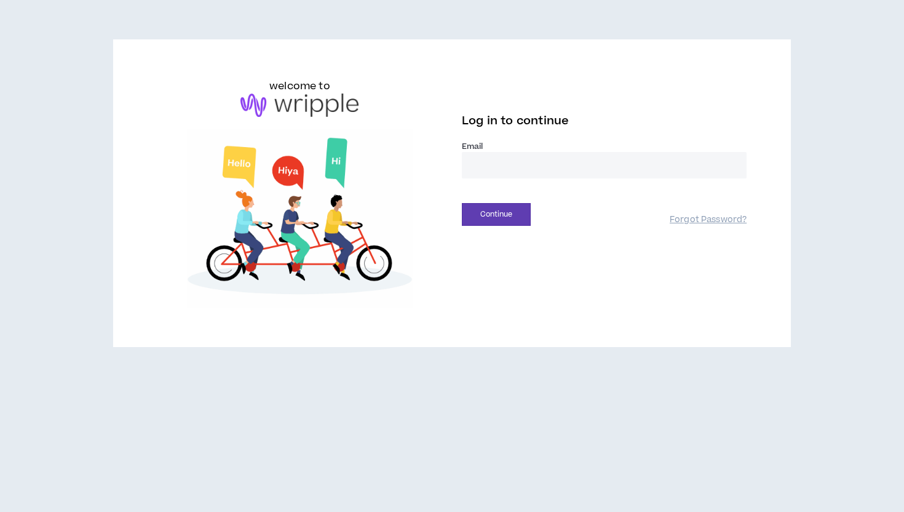  I want to click on h6: welcome to, so click(300, 86).